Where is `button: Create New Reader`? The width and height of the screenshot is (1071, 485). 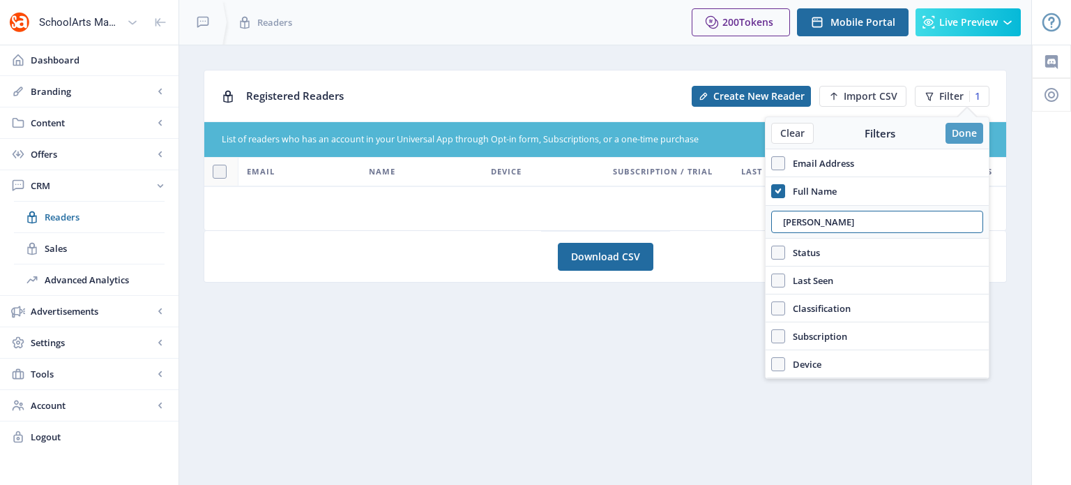
button: Create New Reader is located at coordinates (751, 96).